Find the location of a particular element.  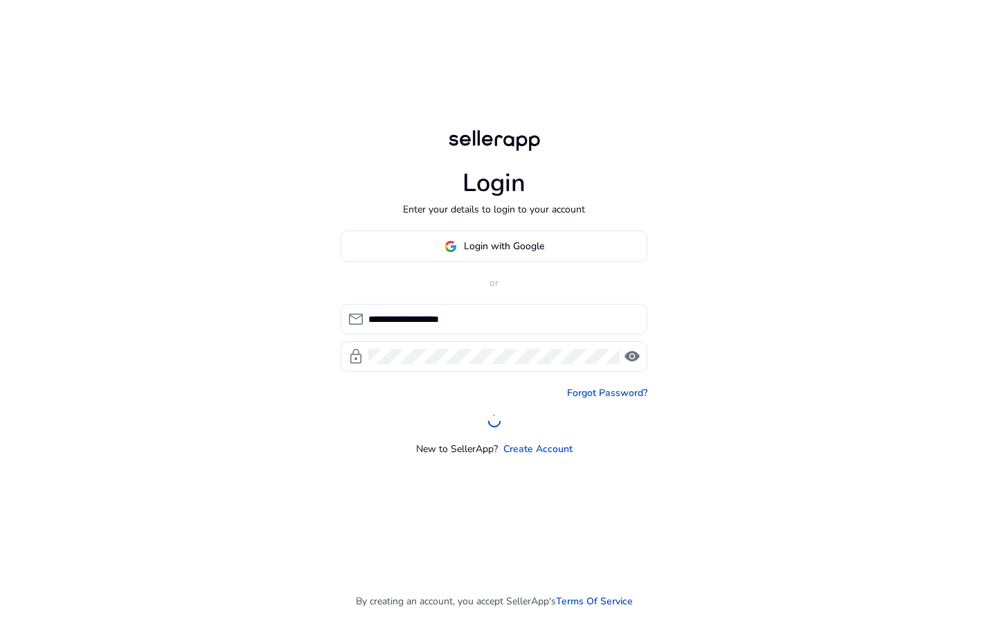

a: Create Account is located at coordinates (538, 449).